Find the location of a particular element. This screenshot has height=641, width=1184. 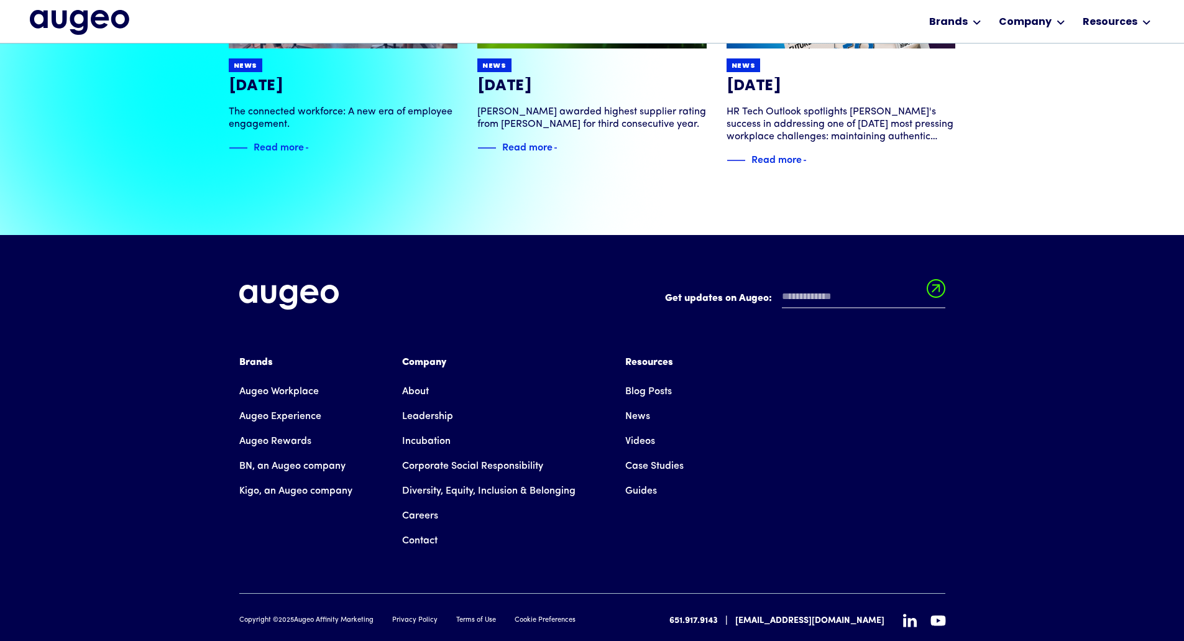

label: Get updates on Augeo: is located at coordinates (719, 298).